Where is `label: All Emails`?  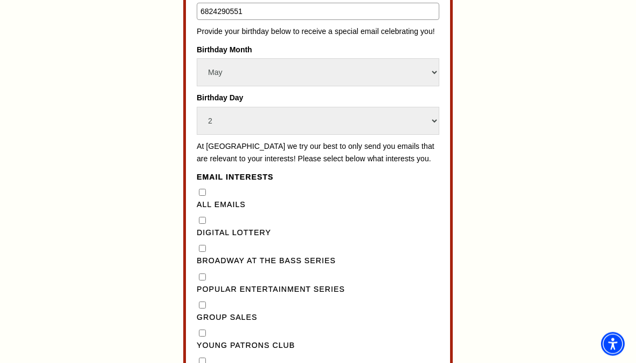 label: All Emails is located at coordinates (318, 205).